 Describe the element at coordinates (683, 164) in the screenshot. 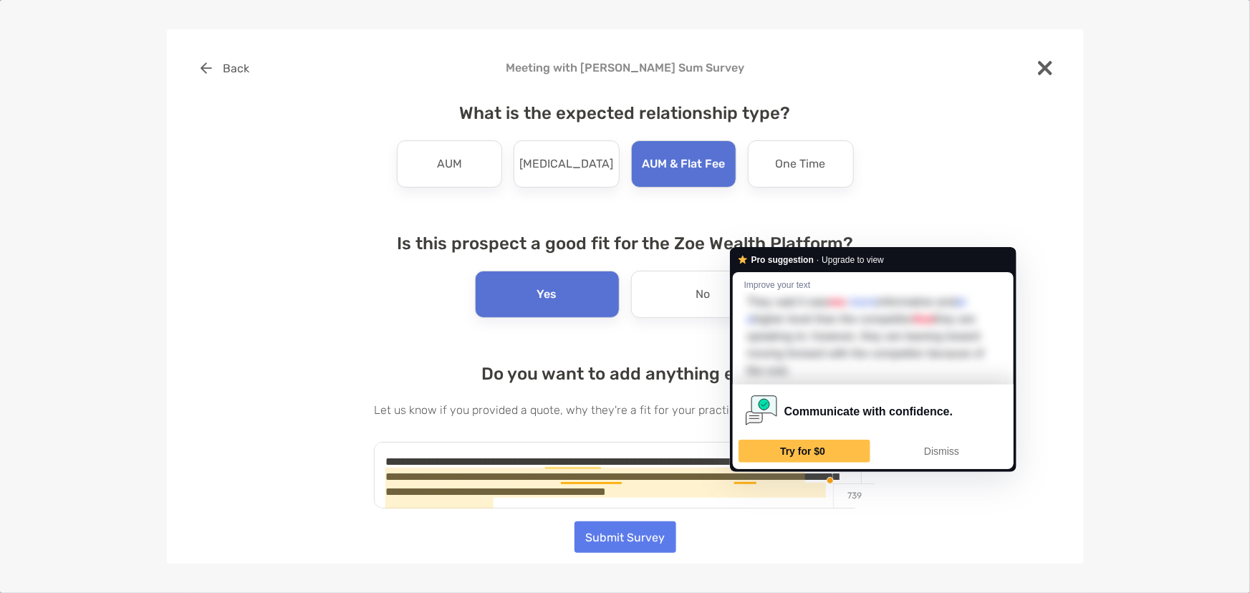

I see `p: AUM & Flat Fee` at that location.